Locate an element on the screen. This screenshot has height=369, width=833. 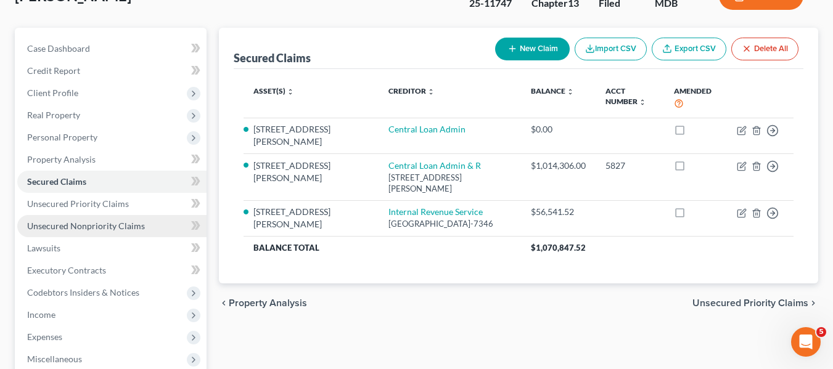
th: Amended is located at coordinates (695, 98).